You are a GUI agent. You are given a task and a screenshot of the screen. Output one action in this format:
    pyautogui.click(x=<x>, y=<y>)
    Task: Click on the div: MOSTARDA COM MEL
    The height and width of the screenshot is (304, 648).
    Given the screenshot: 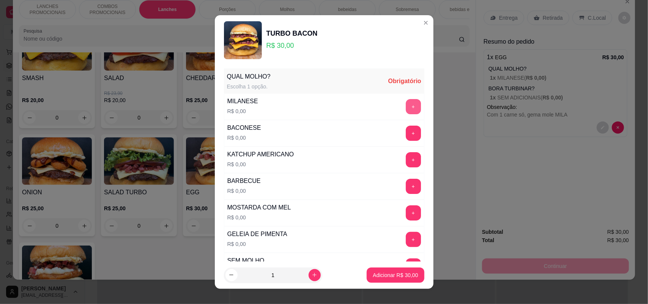 What is the action you would take?
    pyautogui.click(x=259, y=208)
    